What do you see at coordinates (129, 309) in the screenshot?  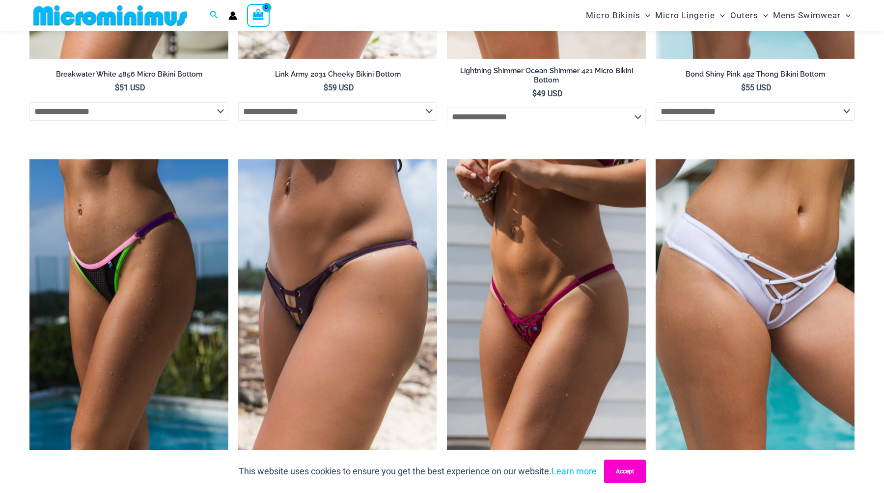 I see `img: Reckless Neon Crush Black Neon 296 Cheeky 02` at bounding box center [129, 309].